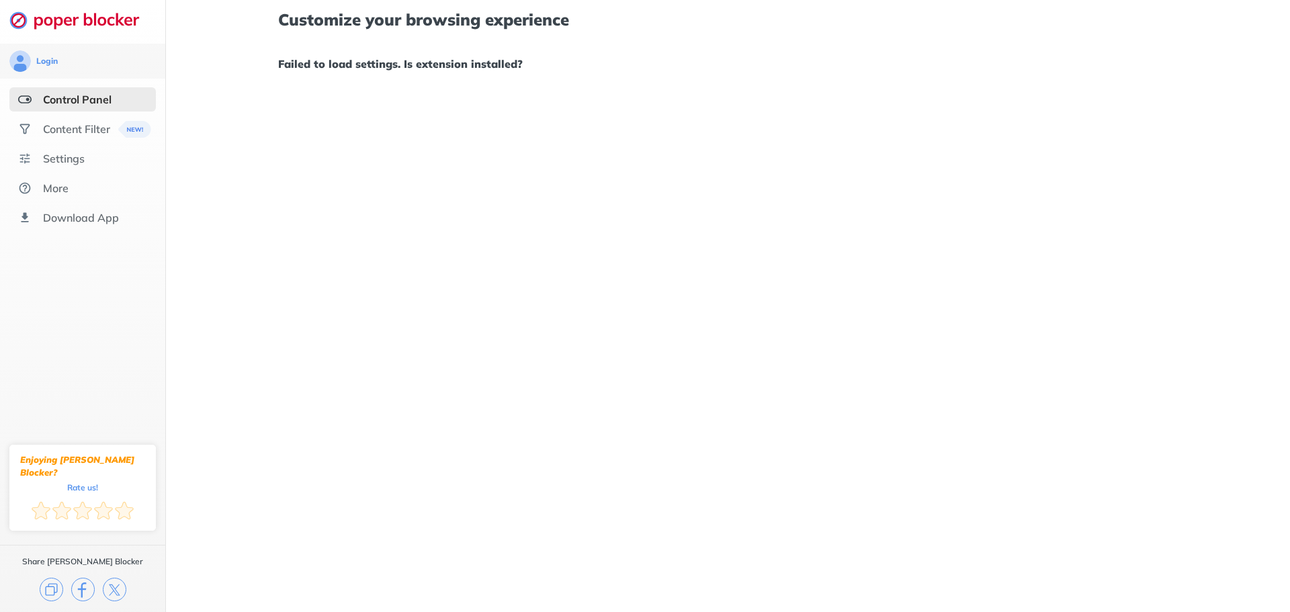 The height and width of the screenshot is (612, 1290). I want to click on img: about.svg, so click(25, 188).